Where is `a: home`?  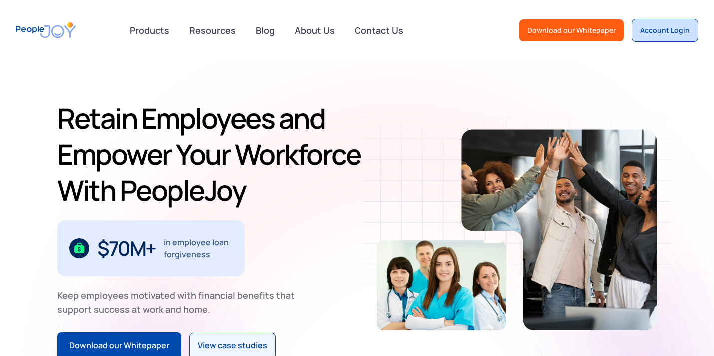
a: home is located at coordinates (46, 30).